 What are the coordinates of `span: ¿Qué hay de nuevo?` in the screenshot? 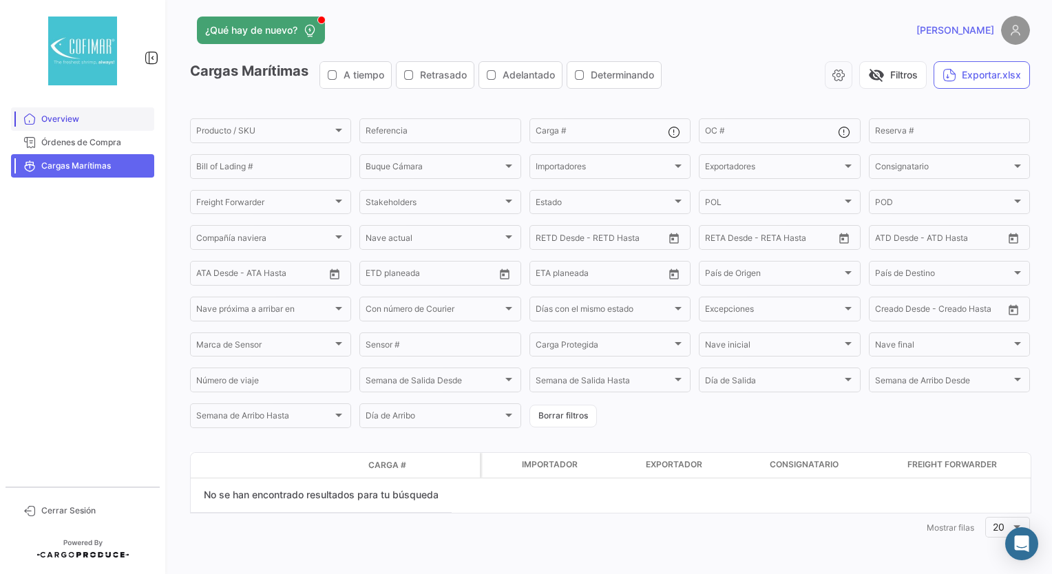 It's located at (251, 30).